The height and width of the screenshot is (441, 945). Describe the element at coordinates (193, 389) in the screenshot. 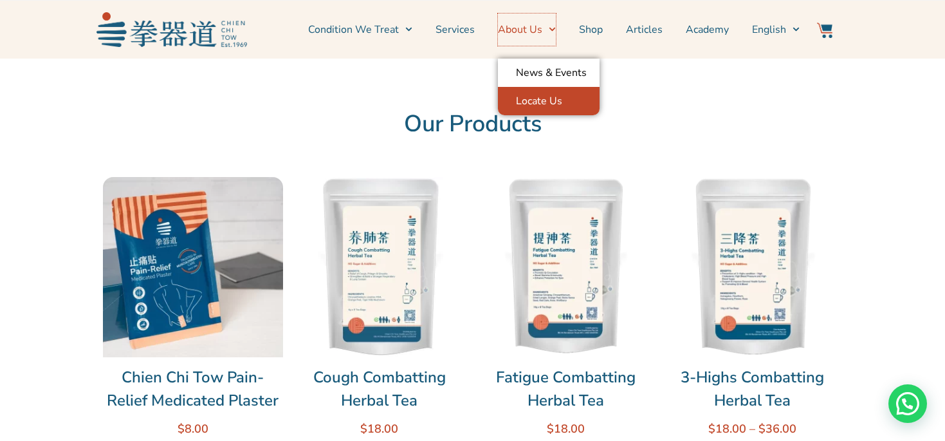

I see `h2: Chien Chi Tow Pain-Relief Medicated Plaster` at that location.